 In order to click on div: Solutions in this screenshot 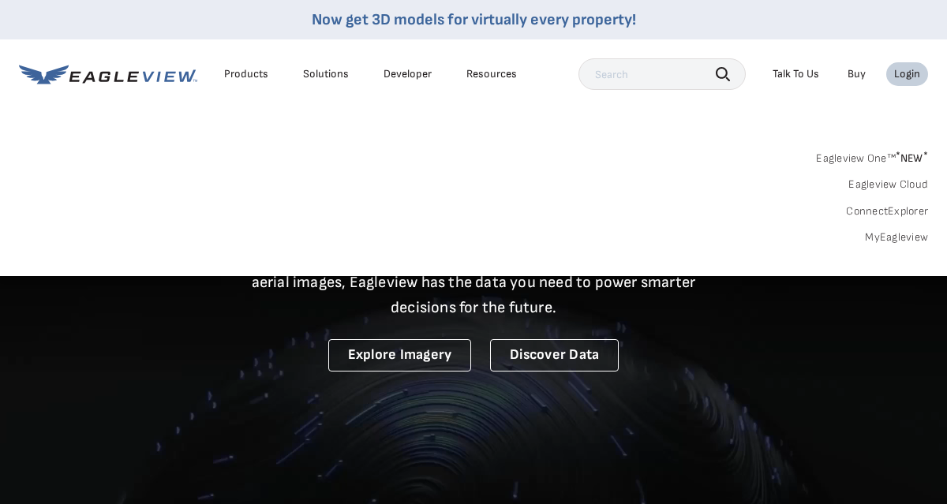, I will do `click(326, 74)`.